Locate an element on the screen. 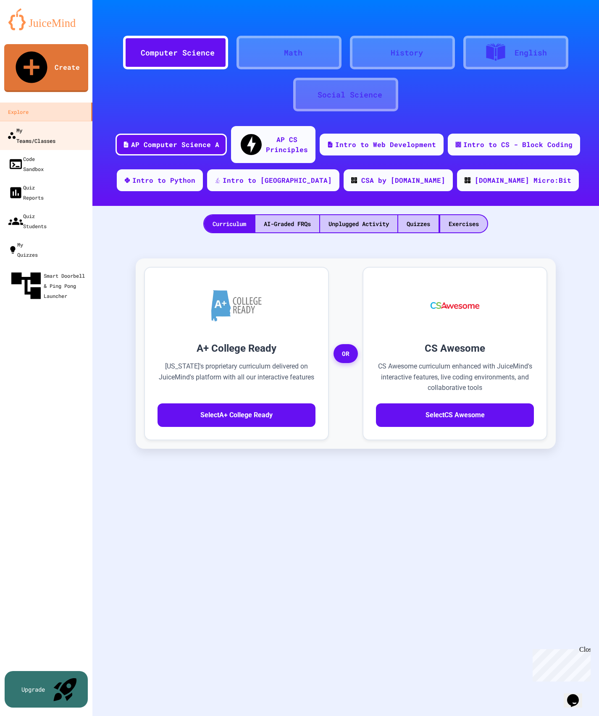  a: Create is located at coordinates (46, 68).